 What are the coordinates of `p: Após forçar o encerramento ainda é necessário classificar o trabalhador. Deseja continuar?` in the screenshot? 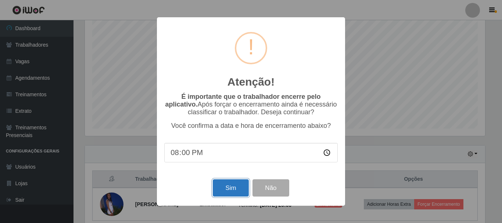 It's located at (251, 104).